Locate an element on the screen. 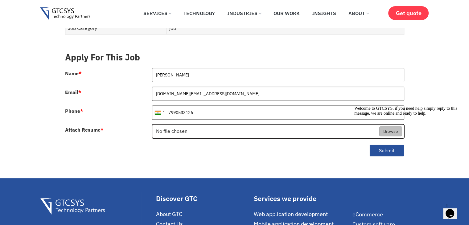 This screenshot has height=225, width=469. a: About is located at coordinates (358, 13).